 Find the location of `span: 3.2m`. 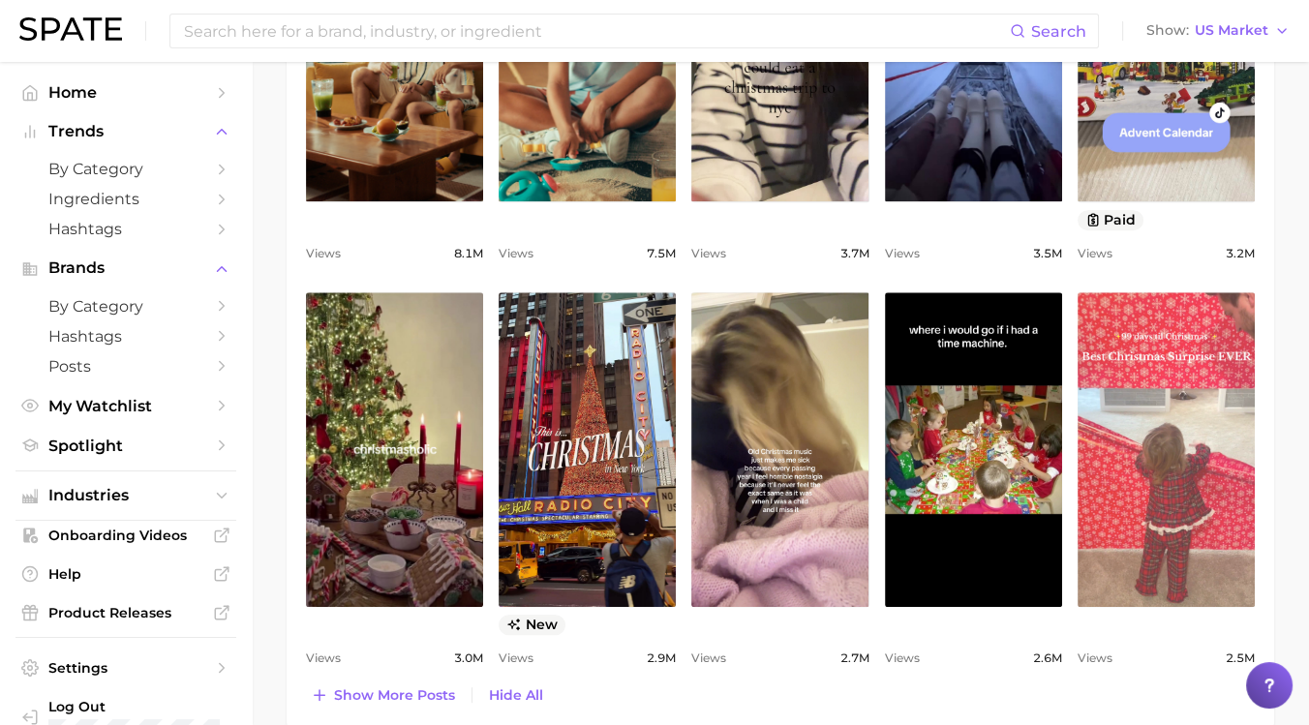

span: 3.2m is located at coordinates (1240, 254).